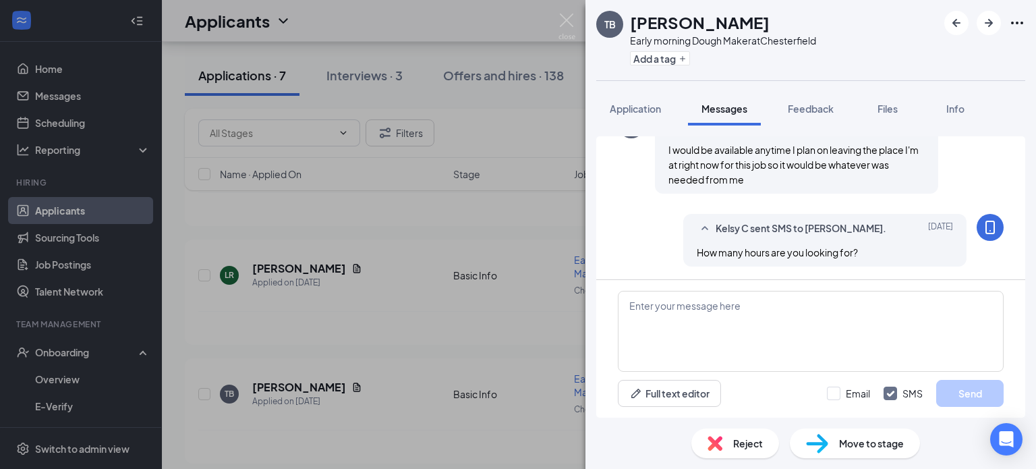 Image resolution: width=1036 pixels, height=469 pixels. Describe the element at coordinates (991, 227) in the screenshot. I see `svg: MobileSms` at that location.